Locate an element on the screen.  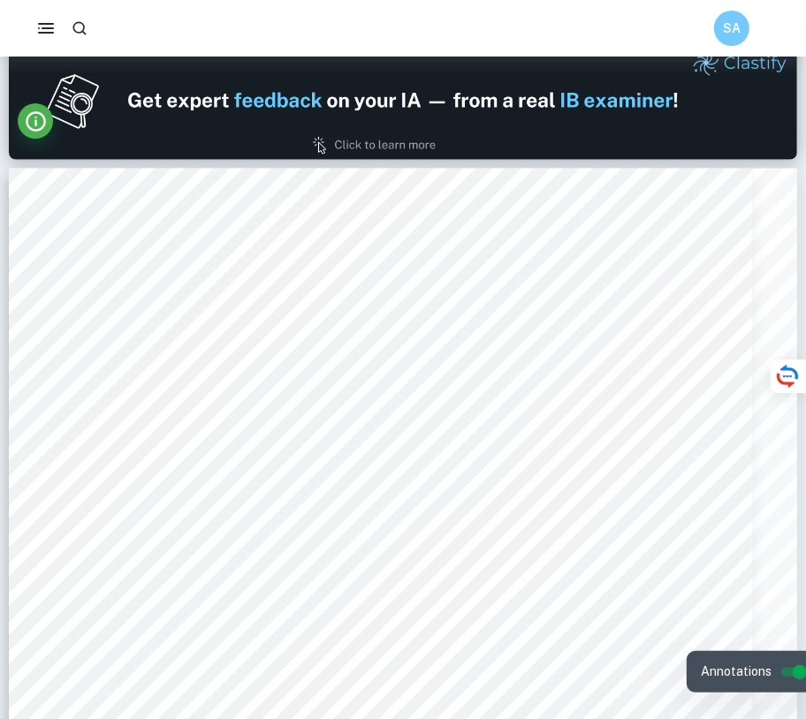
button: SA is located at coordinates (732, 28).